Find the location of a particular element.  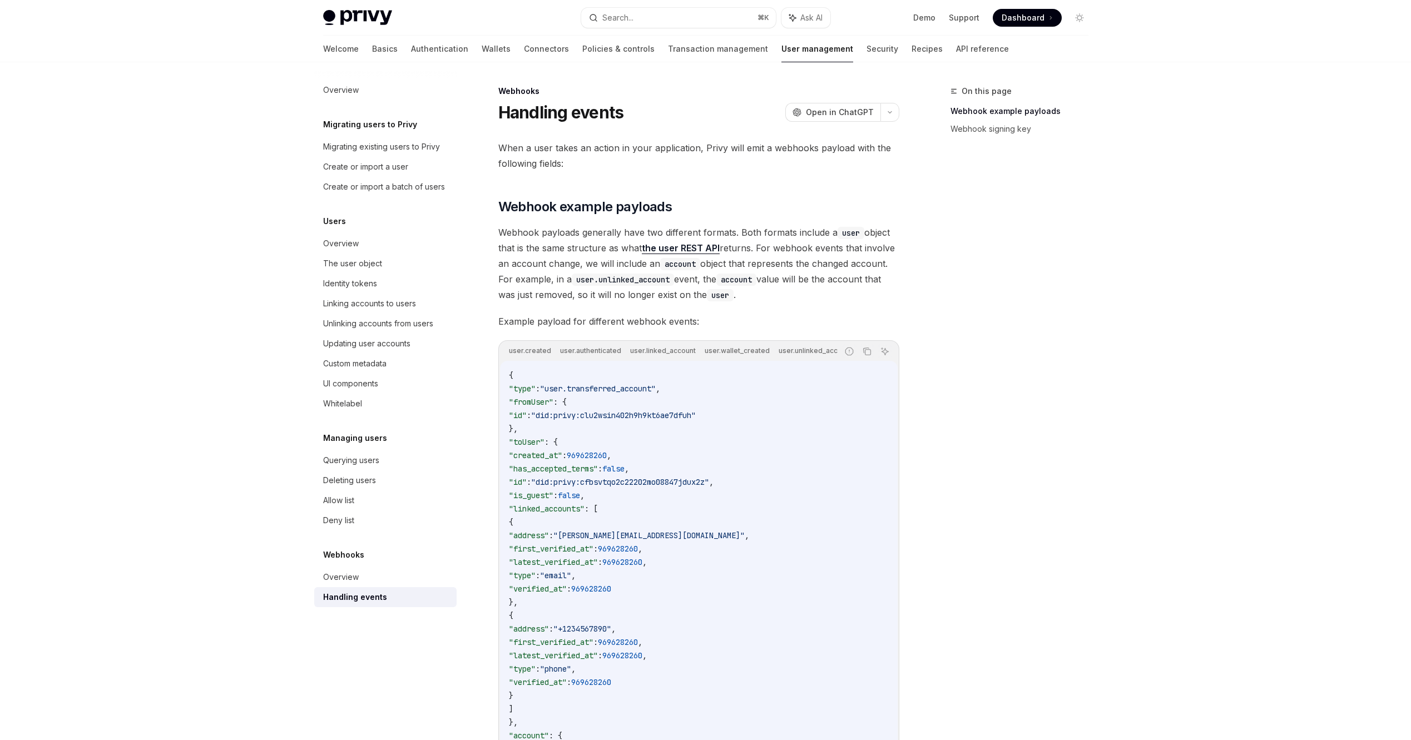

button: Toggle dark mode is located at coordinates (1080, 18).